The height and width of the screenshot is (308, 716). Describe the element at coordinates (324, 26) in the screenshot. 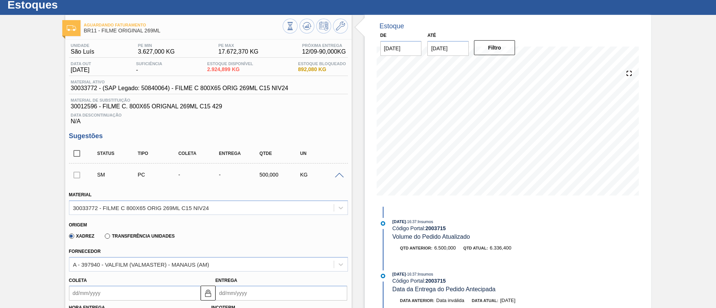

I see `button: Programar Estoque` at that location.